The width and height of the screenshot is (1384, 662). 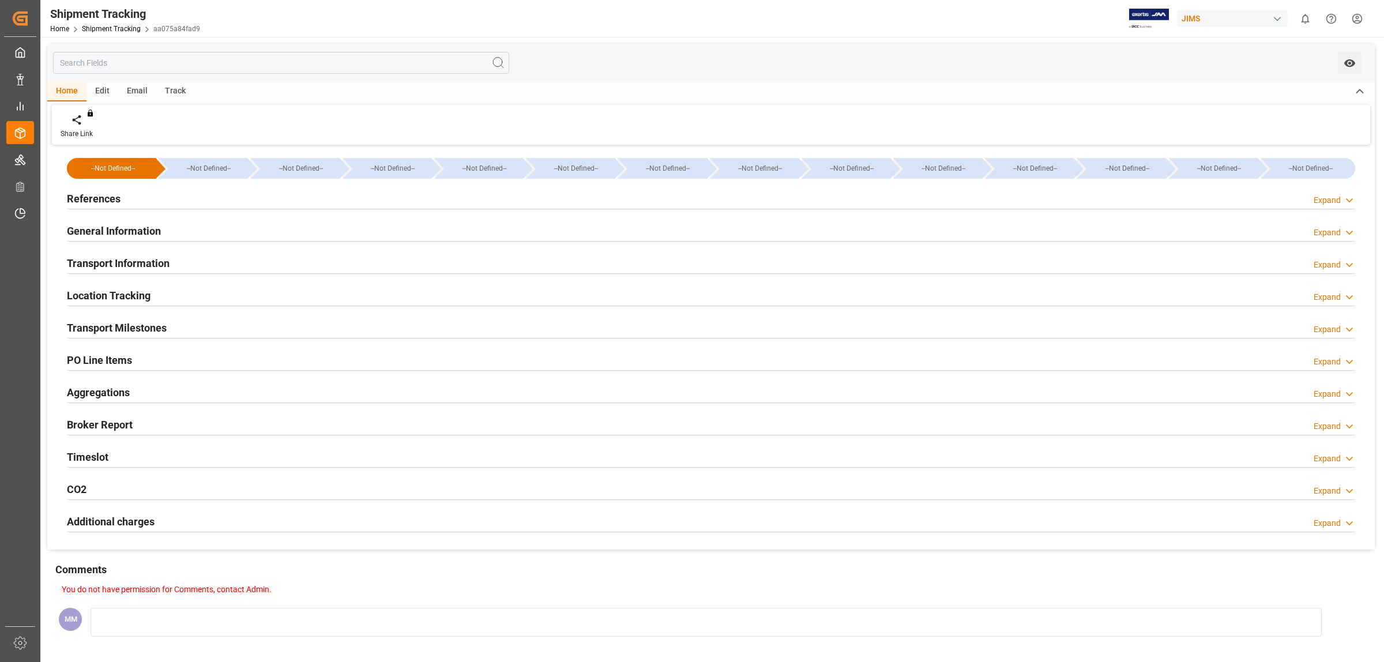 I want to click on div: Track, so click(x=175, y=92).